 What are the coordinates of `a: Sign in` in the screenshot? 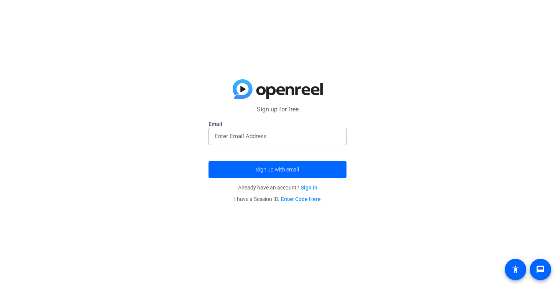 It's located at (309, 188).